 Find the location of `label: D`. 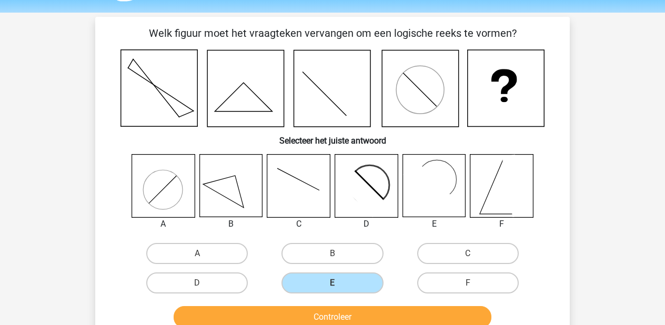

label: D is located at coordinates (197, 283).